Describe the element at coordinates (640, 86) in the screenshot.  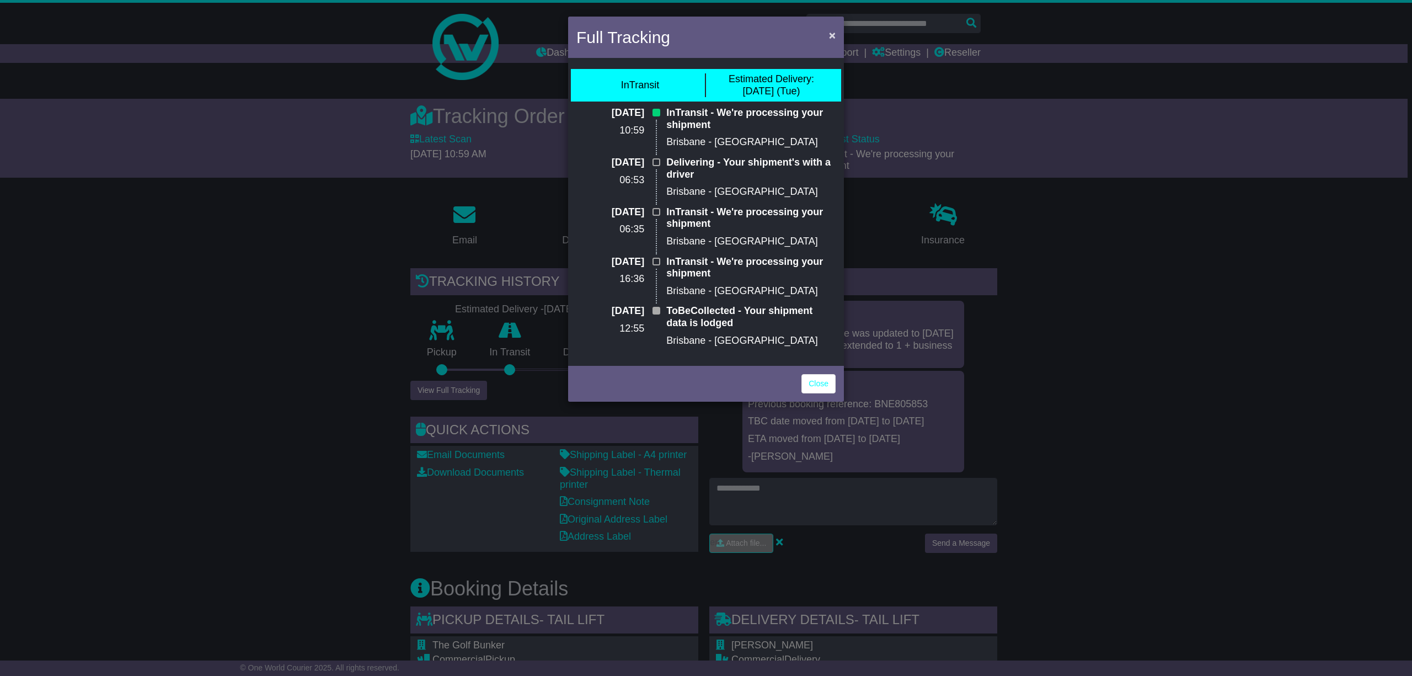
I see `div: InTransit` at that location.